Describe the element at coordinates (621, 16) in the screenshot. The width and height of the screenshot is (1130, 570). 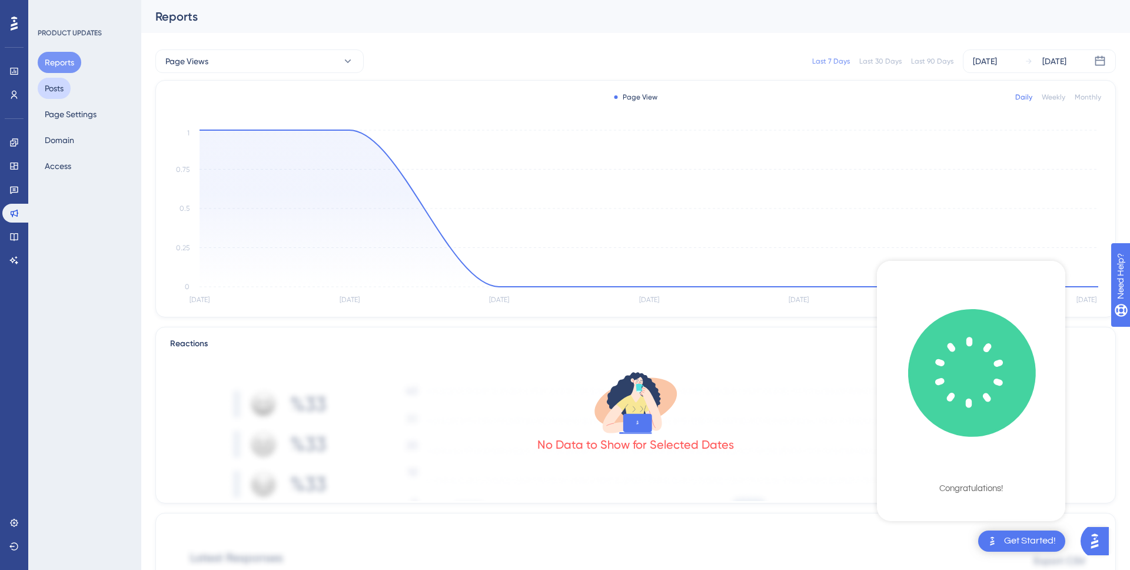
I see `div: Reports` at that location.